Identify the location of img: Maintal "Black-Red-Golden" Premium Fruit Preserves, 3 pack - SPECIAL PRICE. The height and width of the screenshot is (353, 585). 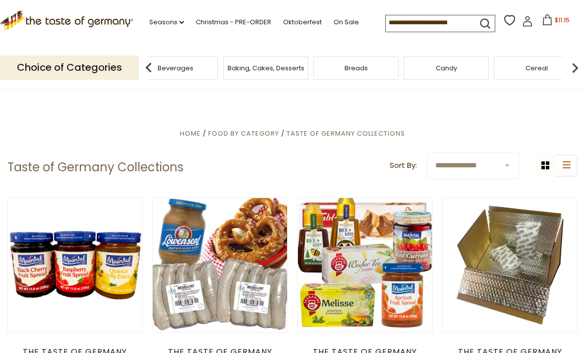
(75, 265).